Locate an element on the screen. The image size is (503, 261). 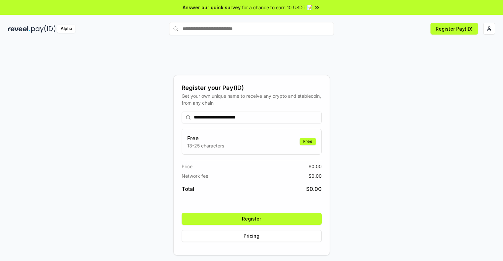
div: Get your own unique name to receive any crypto and stablecoin, from any chain is located at coordinates (251, 99).